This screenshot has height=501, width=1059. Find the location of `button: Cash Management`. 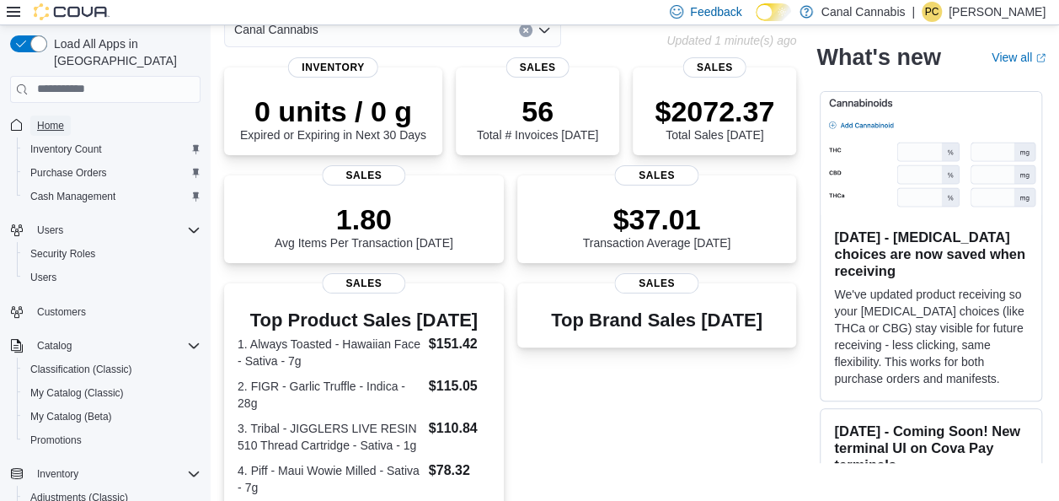

button: Cash Management is located at coordinates (112, 196).